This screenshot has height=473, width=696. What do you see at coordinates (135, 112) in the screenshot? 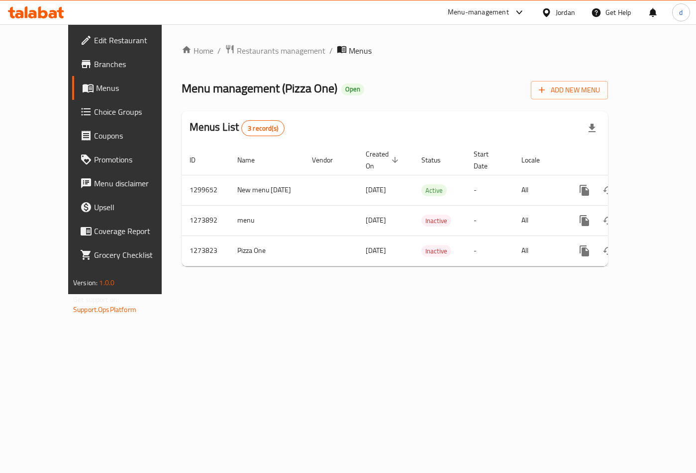
I see `span: Choice Groups` at bounding box center [135, 112].